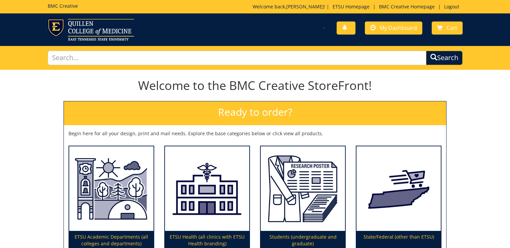  Describe the element at coordinates (351, 6) in the screenshot. I see `a: ETSU Homepage` at that location.